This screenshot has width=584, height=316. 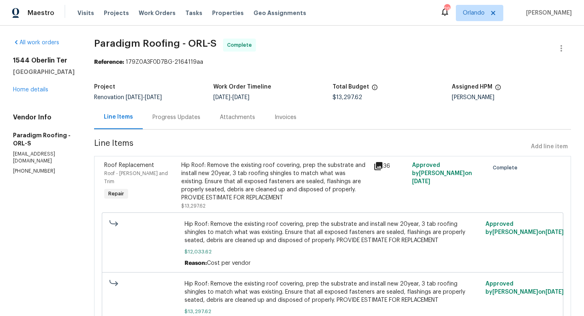 What do you see at coordinates (44, 60) in the screenshot?
I see `h2: 1544 Oberlin Ter` at bounding box center [44, 60].